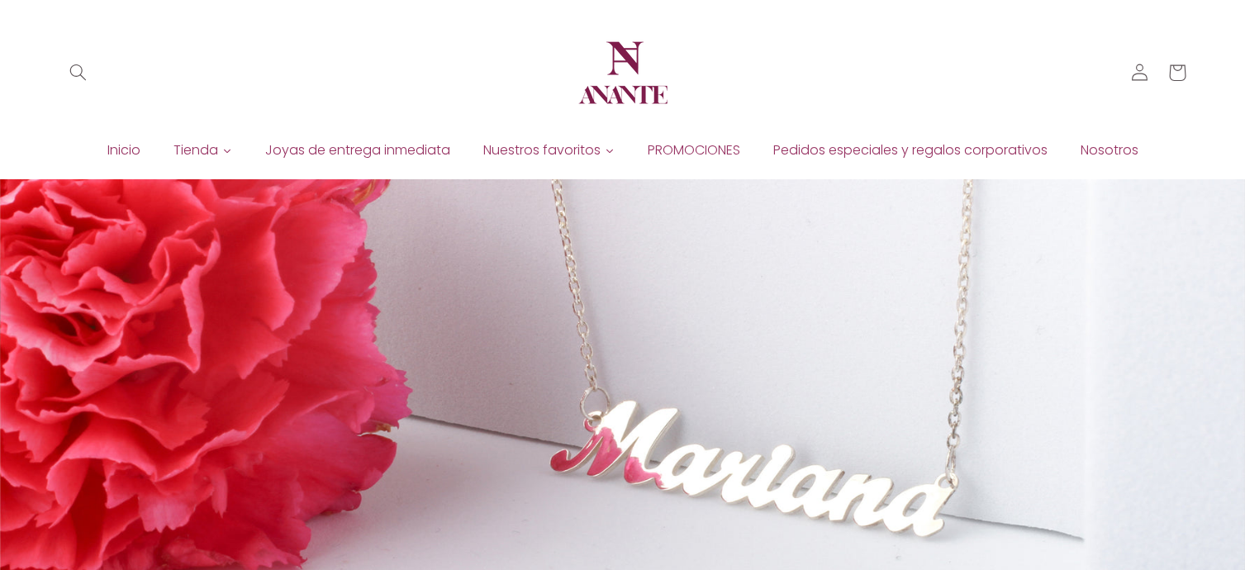  Describe the element at coordinates (124, 150) in the screenshot. I see `a: Inicio` at that location.